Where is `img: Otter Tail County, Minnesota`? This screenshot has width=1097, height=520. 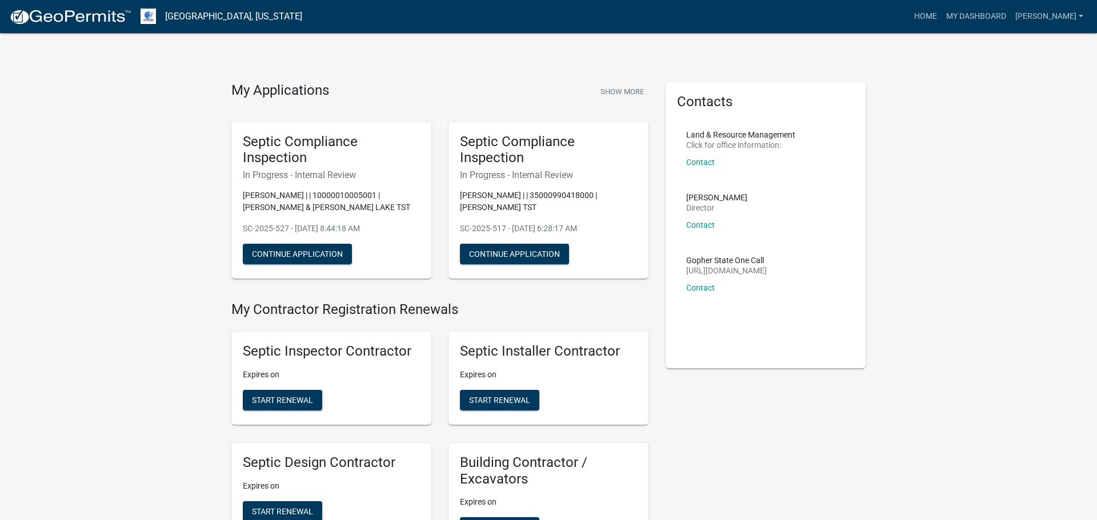
img: Otter Tail County, Minnesota is located at coordinates (148, 16).